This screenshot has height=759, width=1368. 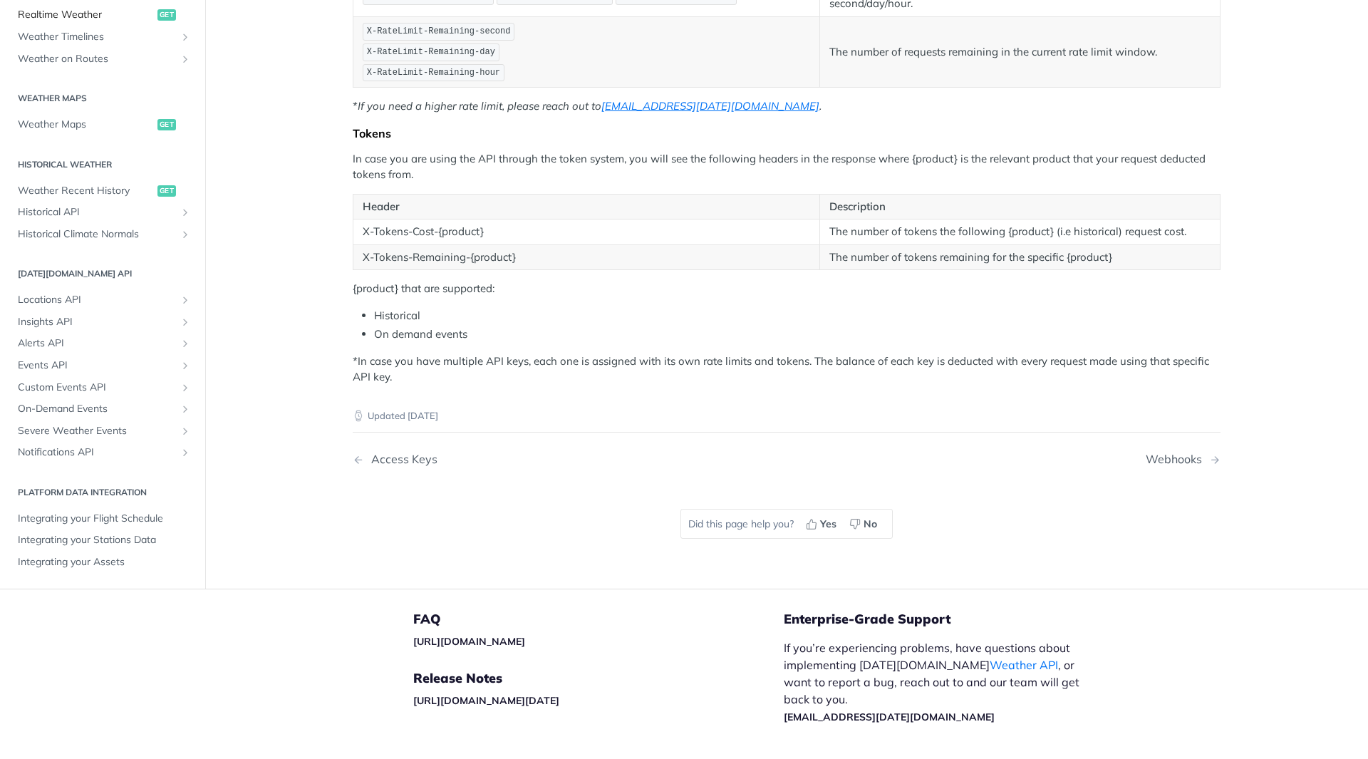 I want to click on button: Show subpages for Weather on Routes, so click(x=185, y=59).